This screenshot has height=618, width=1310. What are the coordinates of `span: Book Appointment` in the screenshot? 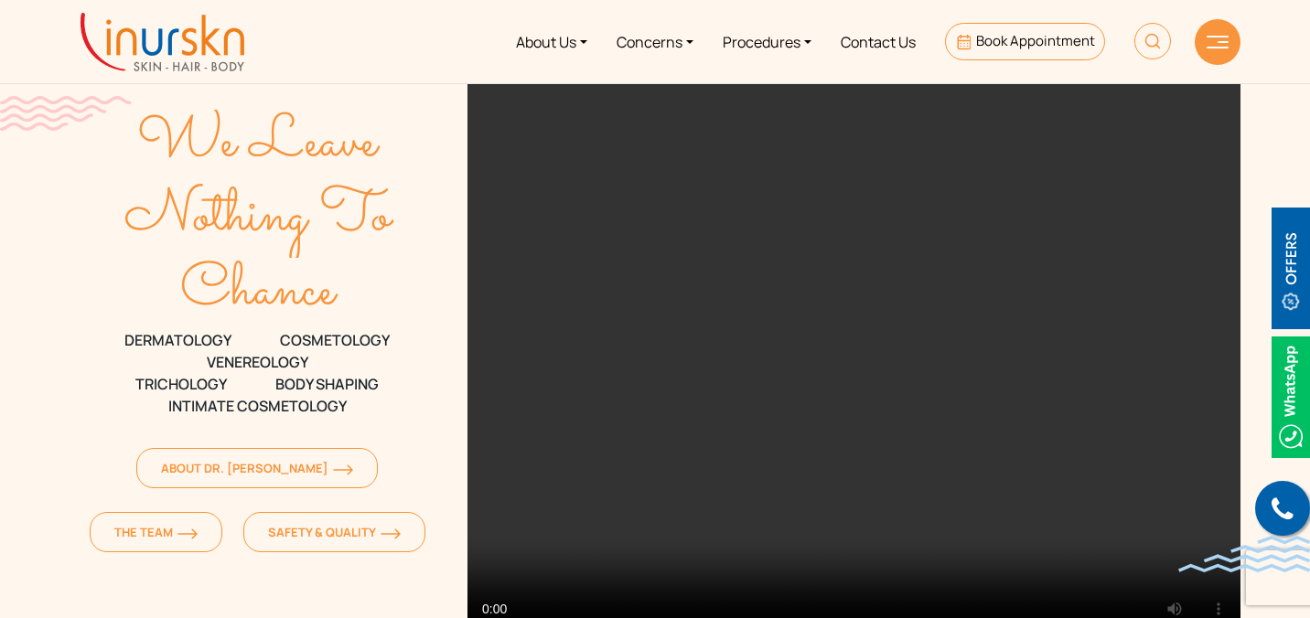 It's located at (1035, 40).